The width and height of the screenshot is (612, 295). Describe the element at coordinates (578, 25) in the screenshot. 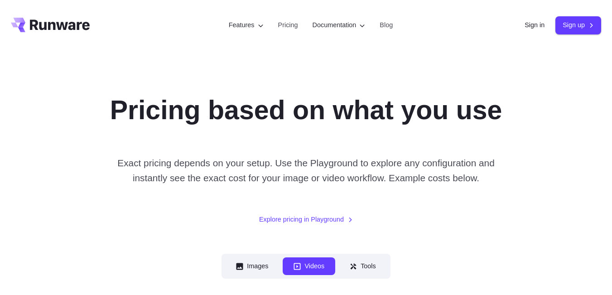

I see `a: Sign up` at that location.